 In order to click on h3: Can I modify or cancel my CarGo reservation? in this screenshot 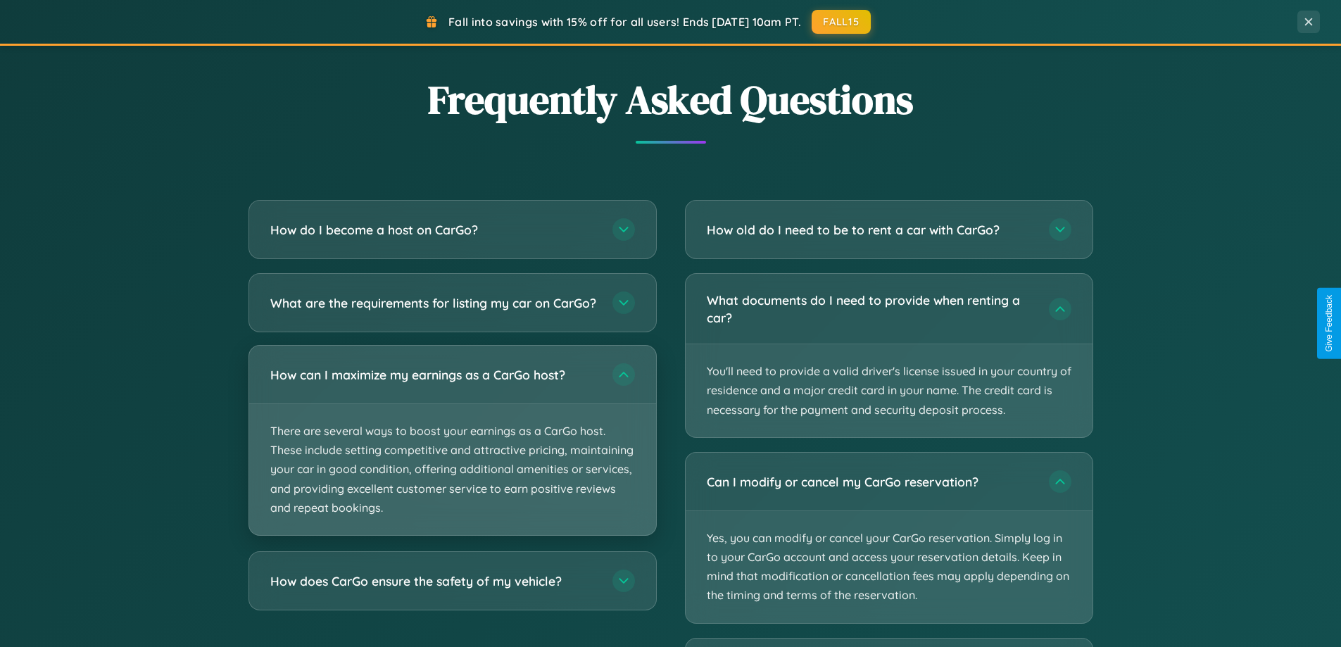, I will do `click(871, 482)`.